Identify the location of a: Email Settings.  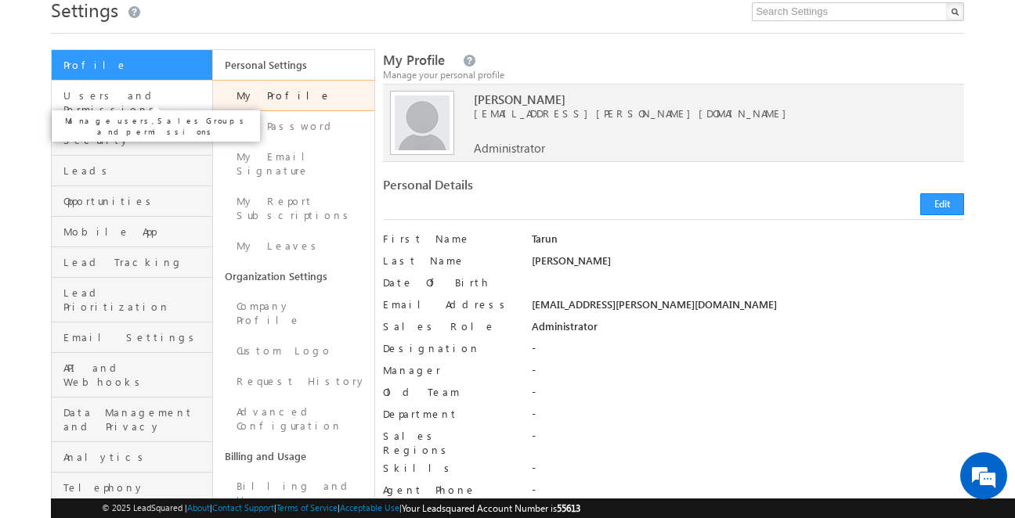
(132, 337).